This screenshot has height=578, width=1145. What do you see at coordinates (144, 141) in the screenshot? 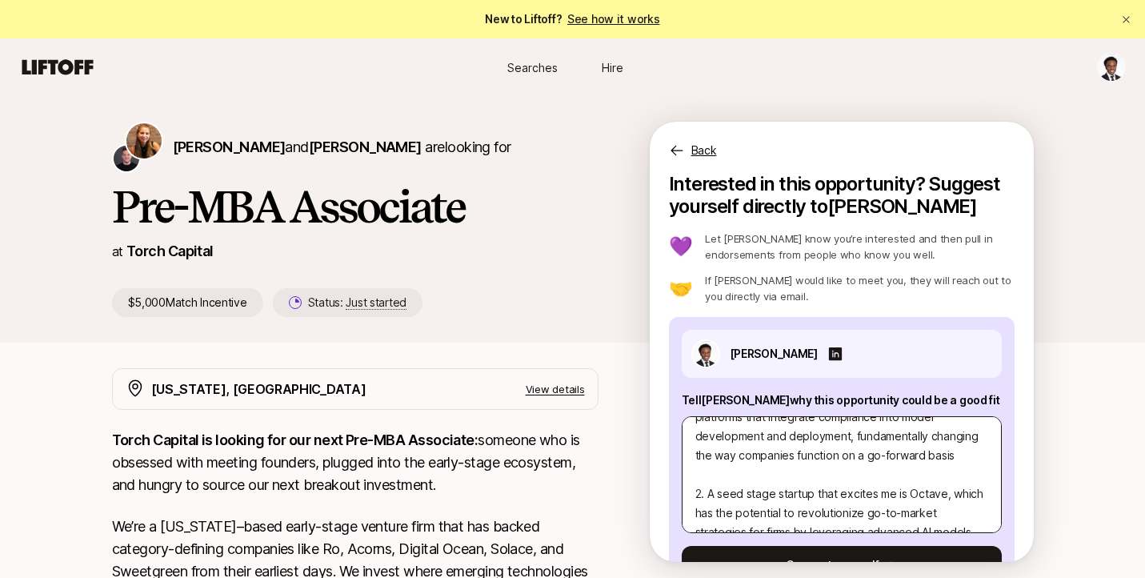
I see `img: Katie Reiner` at bounding box center [144, 141].